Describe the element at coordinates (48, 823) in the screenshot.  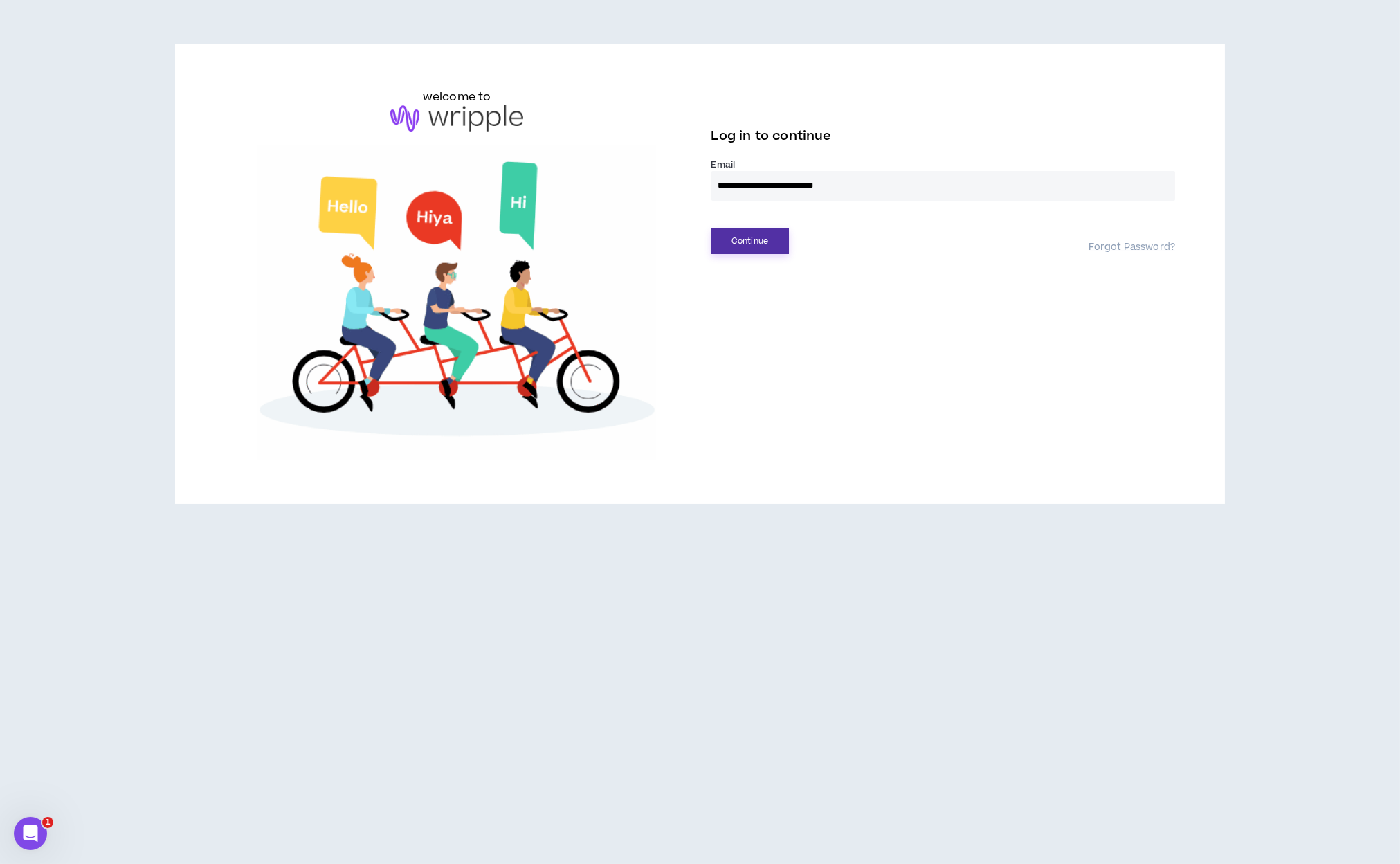
I see `span: 1` at that location.